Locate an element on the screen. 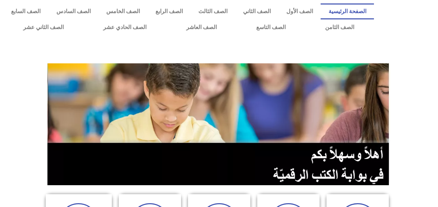 The image size is (438, 207). a: الصف الثامن is located at coordinates (340, 27).